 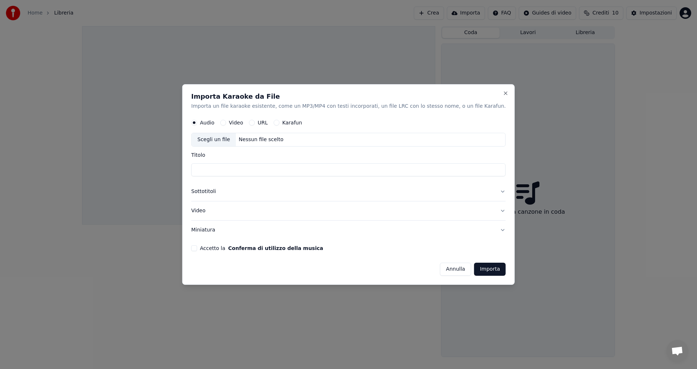 I want to click on label: Audio, so click(x=207, y=123).